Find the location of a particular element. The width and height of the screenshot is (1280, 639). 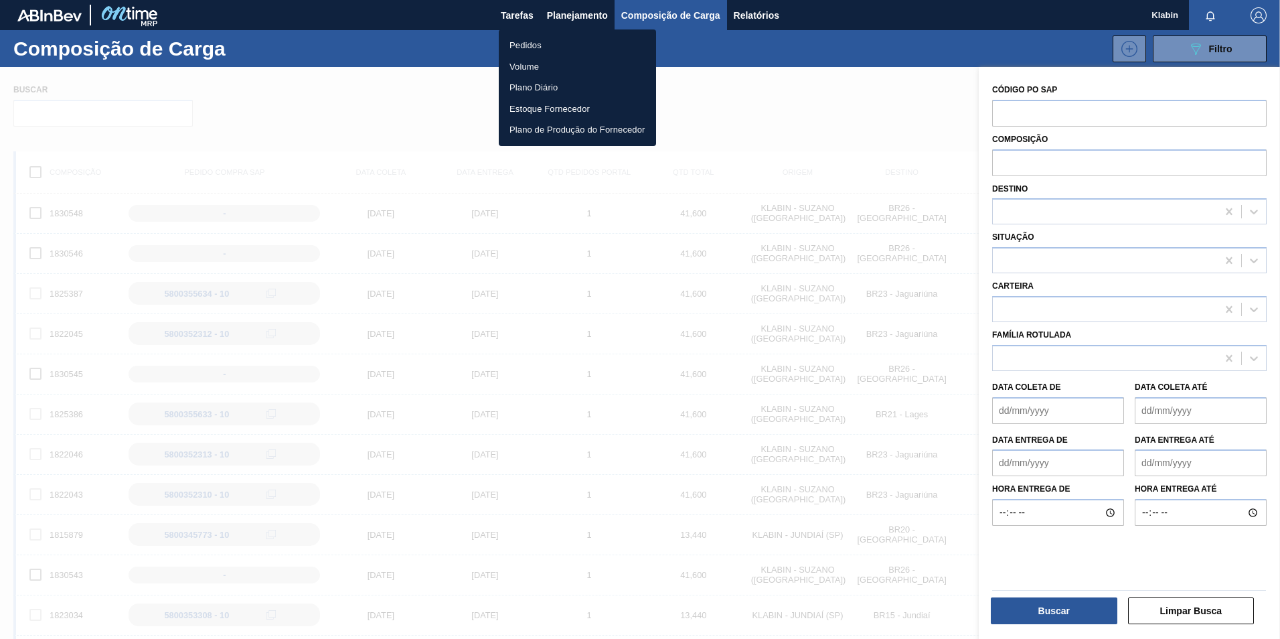

li: Plano Diário is located at coordinates (577, 88).